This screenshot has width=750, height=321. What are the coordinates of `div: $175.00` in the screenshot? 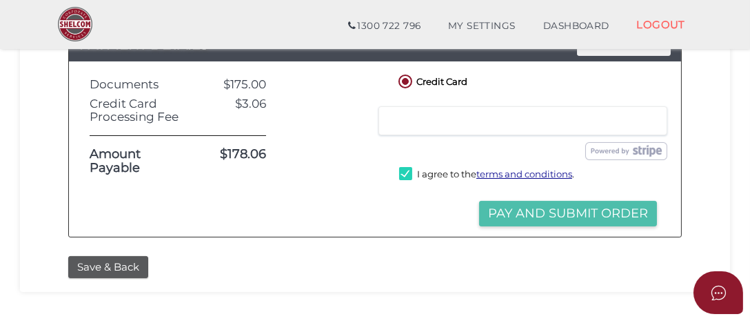 It's located at (240, 84).